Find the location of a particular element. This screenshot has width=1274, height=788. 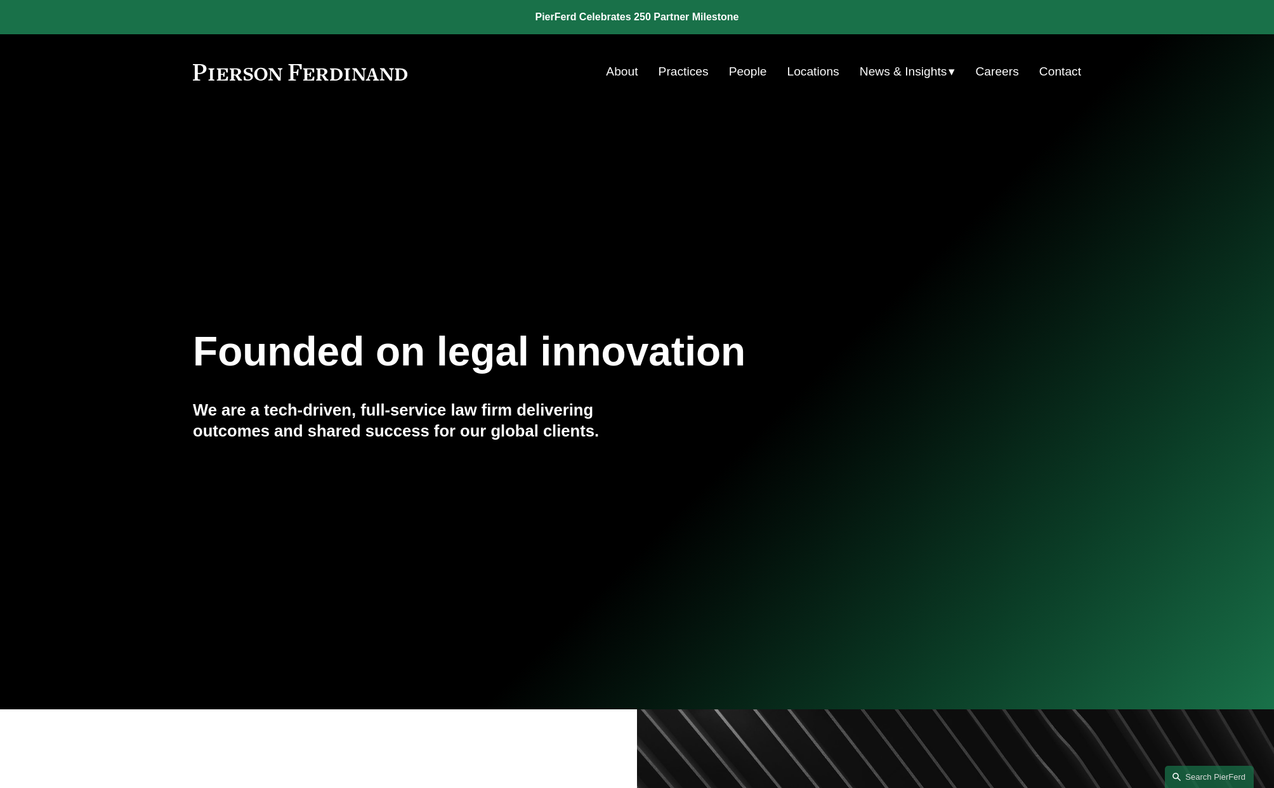

a: About is located at coordinates (622, 72).